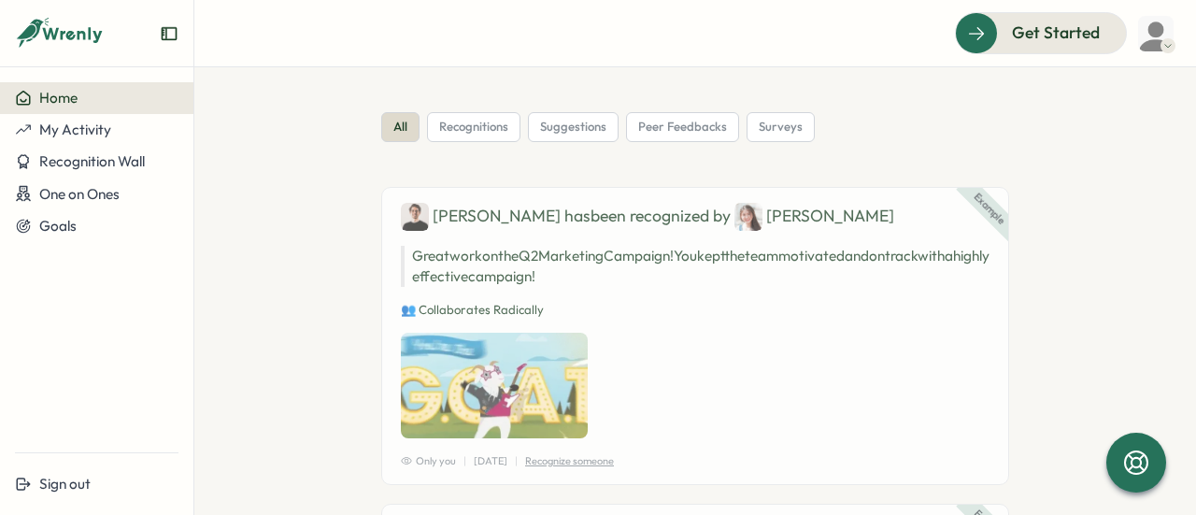 The height and width of the screenshot is (515, 1196). I want to click on img: Recognition Image, so click(494, 385).